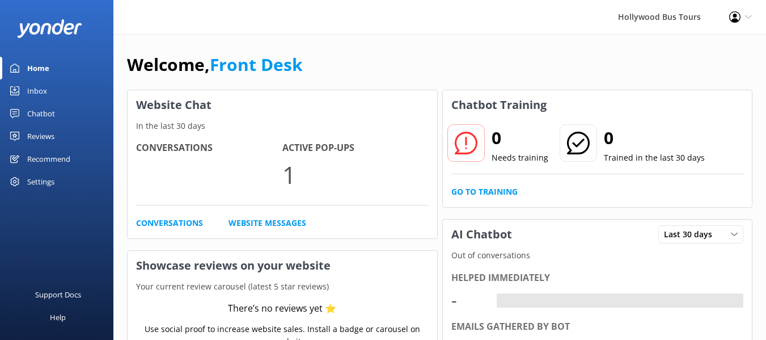 This screenshot has width=766, height=340. What do you see at coordinates (282, 309) in the screenshot?
I see `div: There’s no reviews yet ⭐` at bounding box center [282, 309].